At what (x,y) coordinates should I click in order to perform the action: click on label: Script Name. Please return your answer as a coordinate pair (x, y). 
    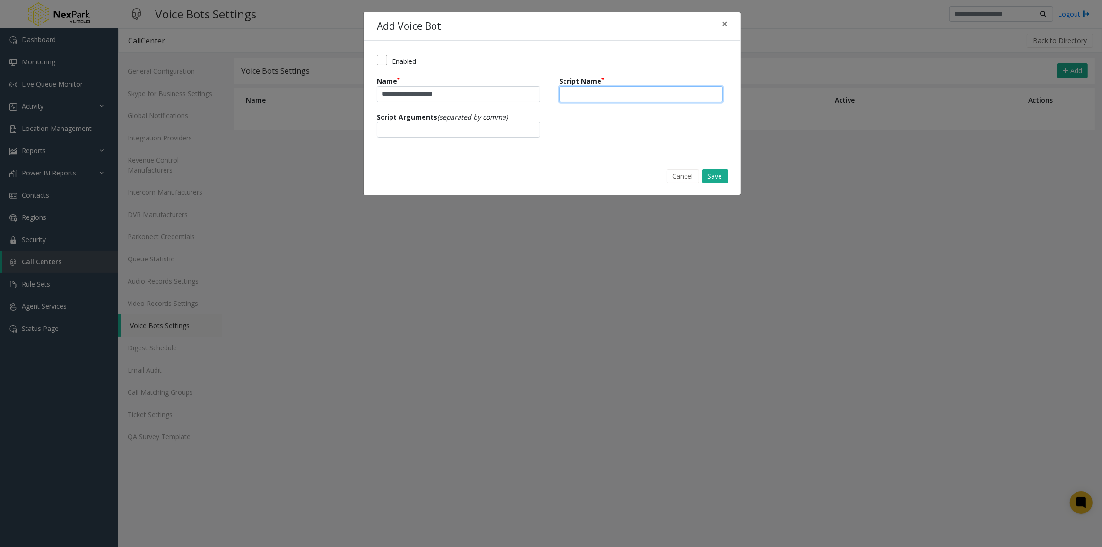
    Looking at the image, I should click on (582, 79).